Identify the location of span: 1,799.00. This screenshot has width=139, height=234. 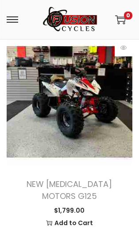
(69, 210).